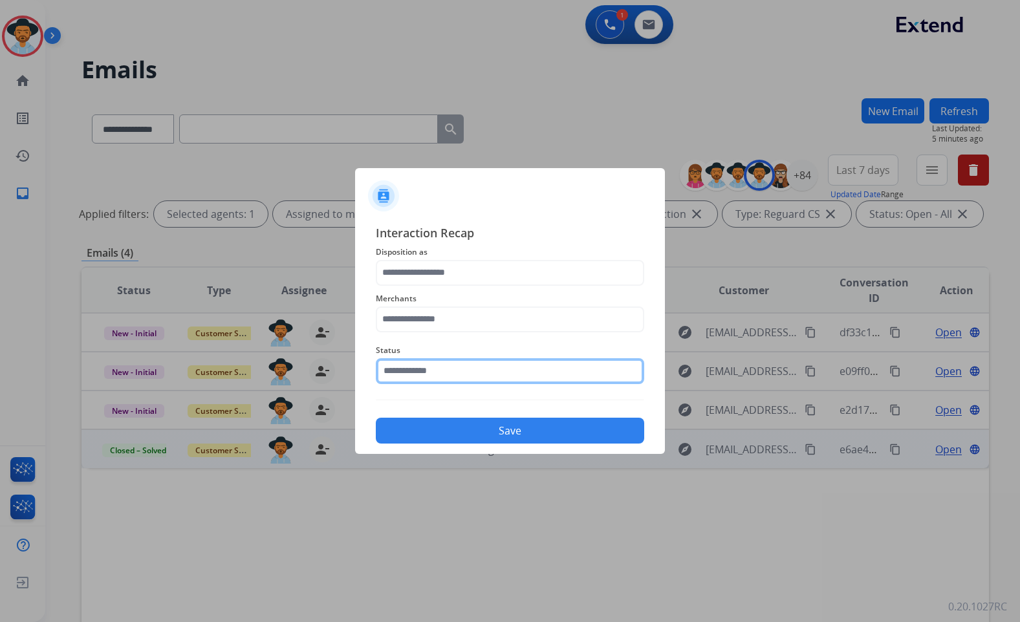  I want to click on span: Interaction Recap, so click(510, 234).